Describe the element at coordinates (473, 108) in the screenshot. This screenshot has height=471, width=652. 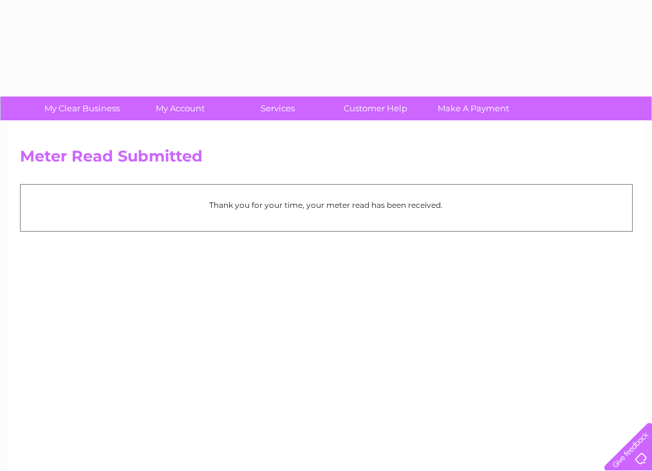
I see `a: Make A Payment` at that location.